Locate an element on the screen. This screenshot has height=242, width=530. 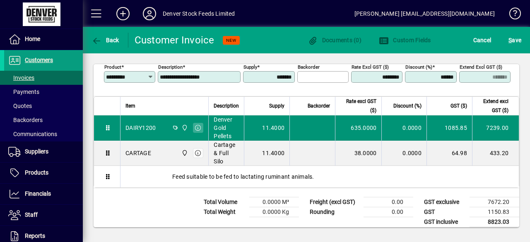
a: Quotes is located at coordinates (44, 106).